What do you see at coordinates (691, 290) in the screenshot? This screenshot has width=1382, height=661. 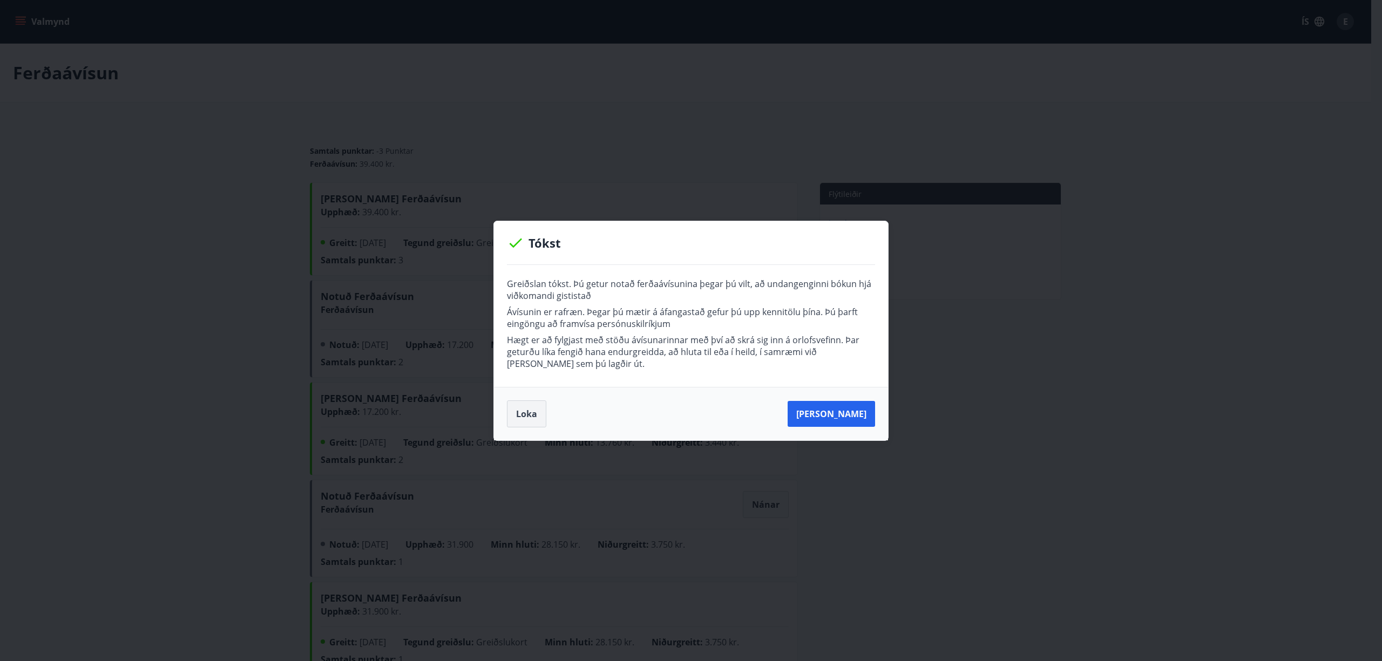 I see `p: Greiðslan tókst. Þú getur notað ferðaávísunina þegar þú vilt, að undangenginni bókun hjá viðkoman...` at bounding box center [691, 290].